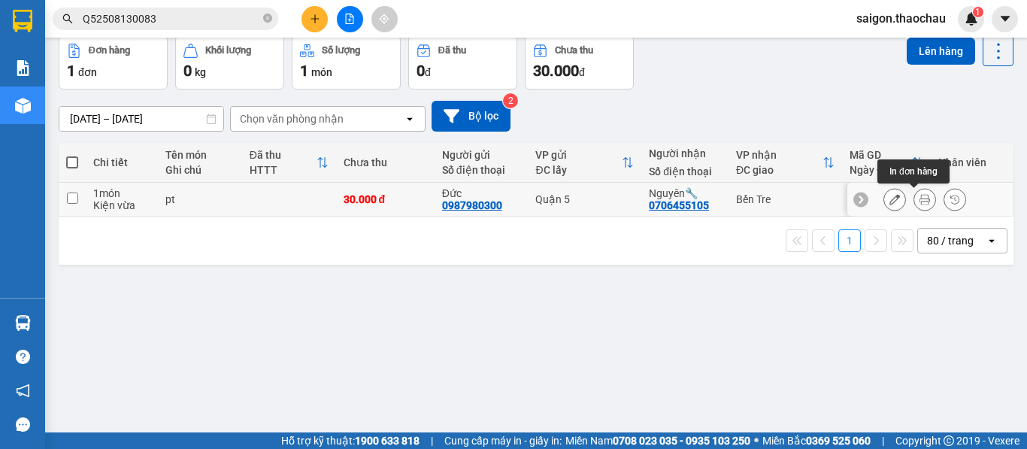 The width and height of the screenshot is (1027, 449). Describe the element at coordinates (880, 155) in the screenshot. I see `div: Mã GD` at that location.